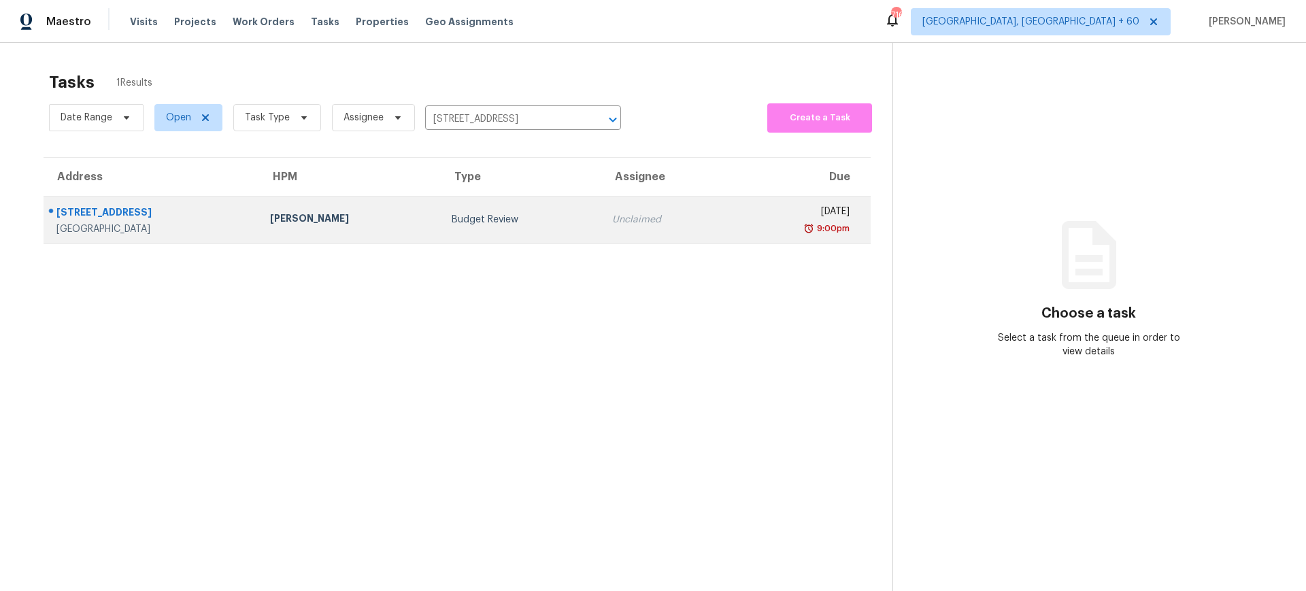 This screenshot has height=591, width=1306. What do you see at coordinates (195, 22) in the screenshot?
I see `span: Projects` at bounding box center [195, 22].